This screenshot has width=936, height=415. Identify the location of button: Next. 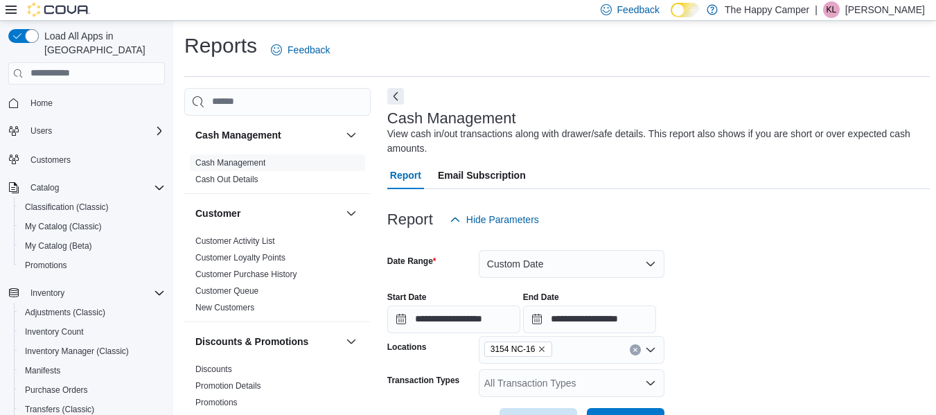
(396, 96).